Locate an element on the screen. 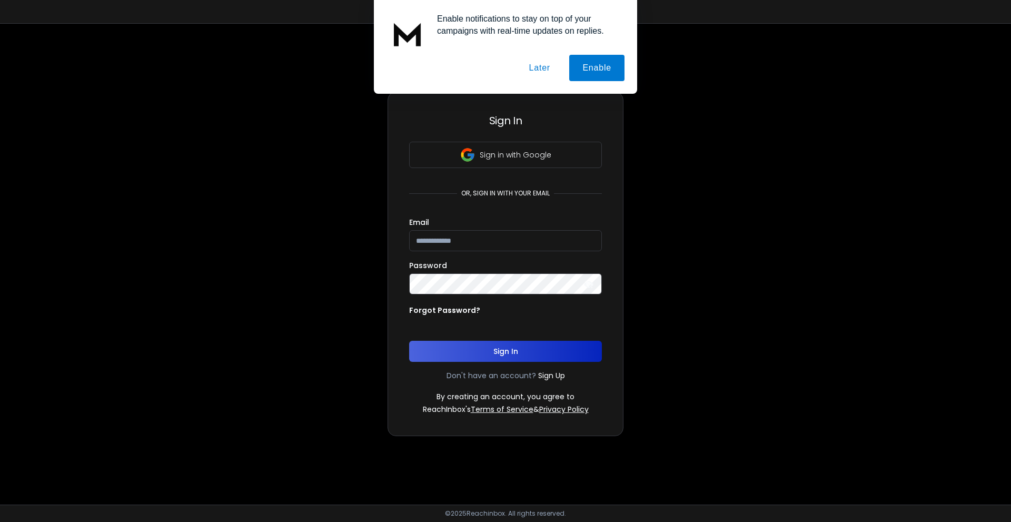 Image resolution: width=1011 pixels, height=522 pixels. p: By creating an account, you agree to is located at coordinates (506, 397).